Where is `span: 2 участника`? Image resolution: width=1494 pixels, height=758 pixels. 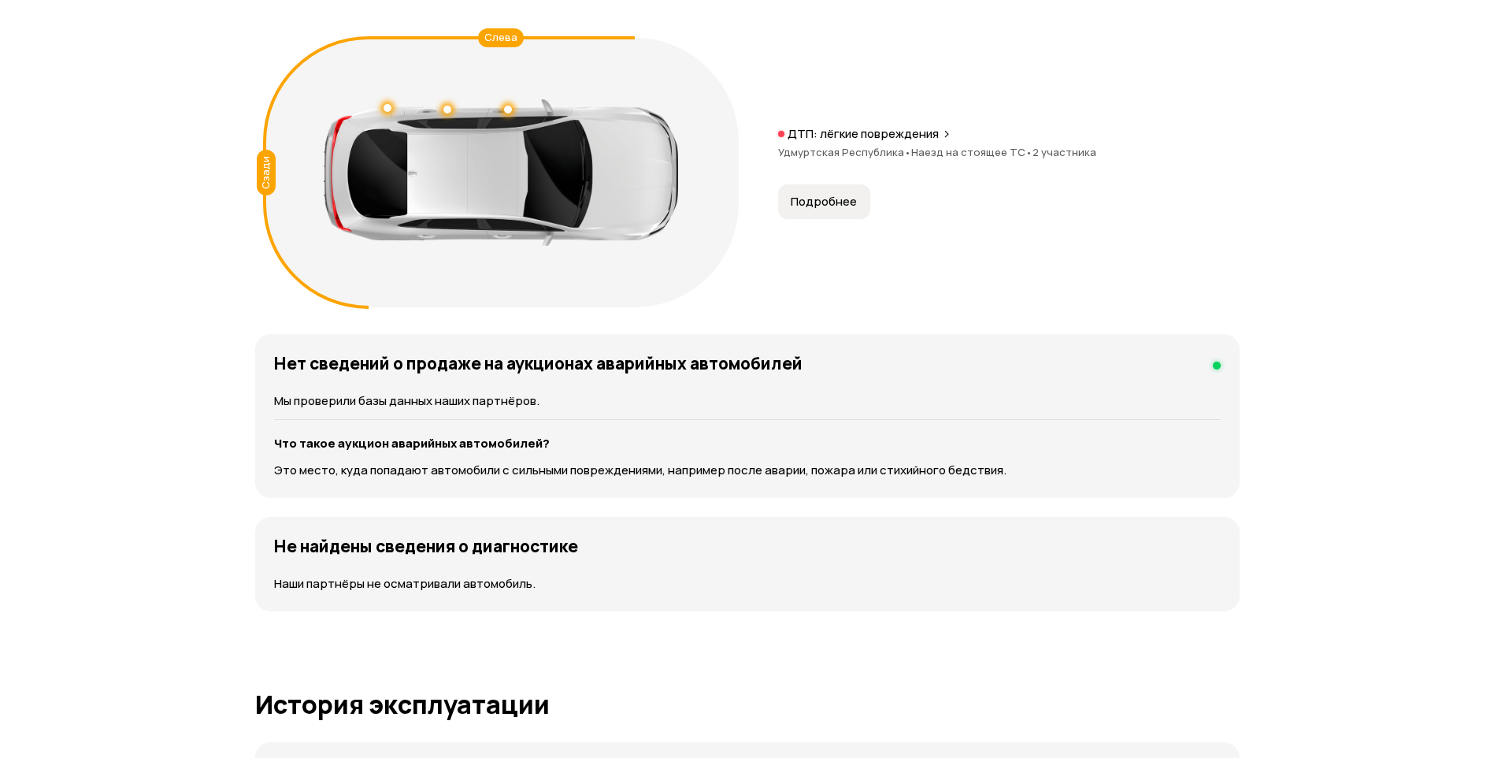
span: 2 участника is located at coordinates (1064, 152).